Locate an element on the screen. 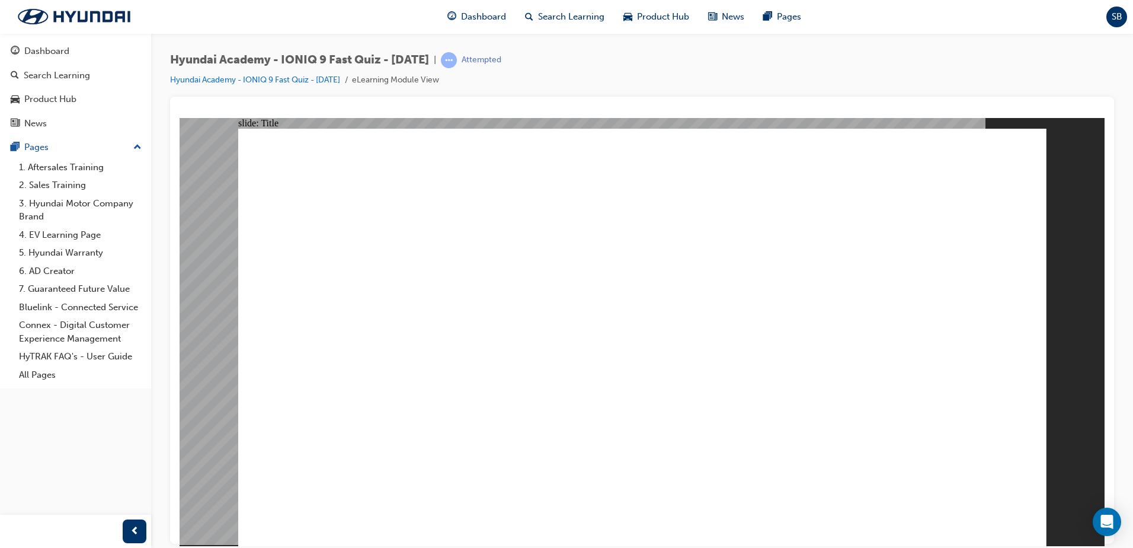  span: prev-icon is located at coordinates (135, 531).